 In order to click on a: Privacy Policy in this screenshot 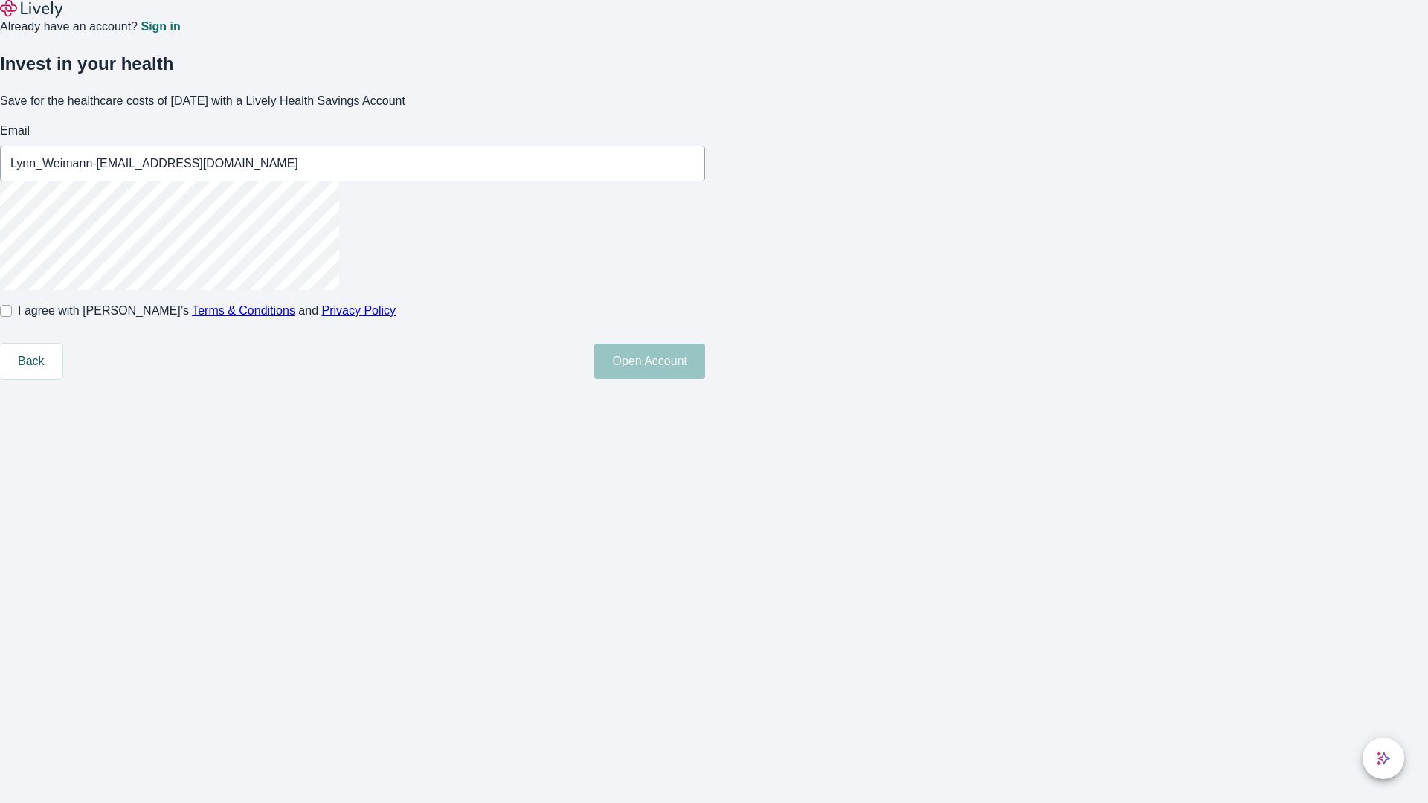, I will do `click(359, 310)`.